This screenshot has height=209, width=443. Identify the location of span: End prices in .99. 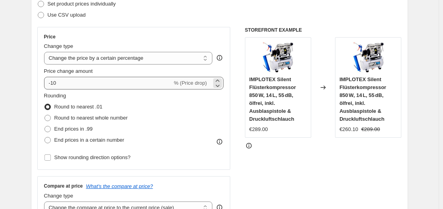
(73, 129).